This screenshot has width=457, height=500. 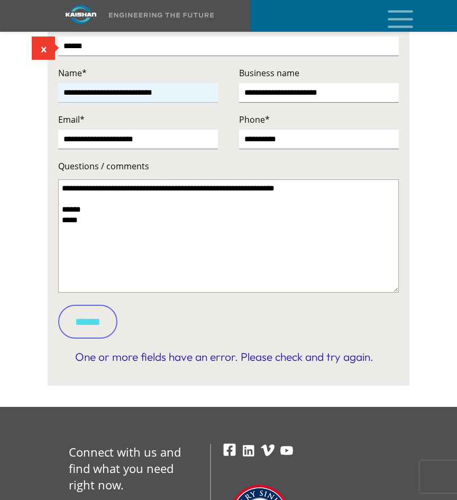 I want to click on img: Vimeo, so click(x=267, y=450).